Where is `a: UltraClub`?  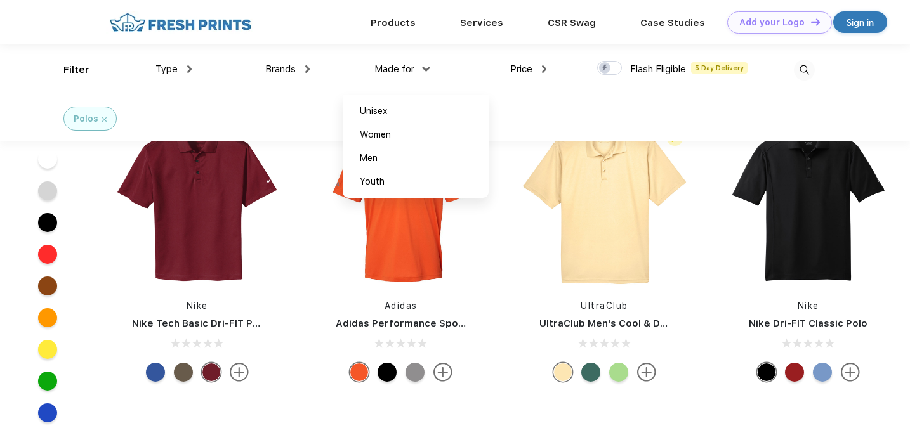 a: UltraClub is located at coordinates (604, 306).